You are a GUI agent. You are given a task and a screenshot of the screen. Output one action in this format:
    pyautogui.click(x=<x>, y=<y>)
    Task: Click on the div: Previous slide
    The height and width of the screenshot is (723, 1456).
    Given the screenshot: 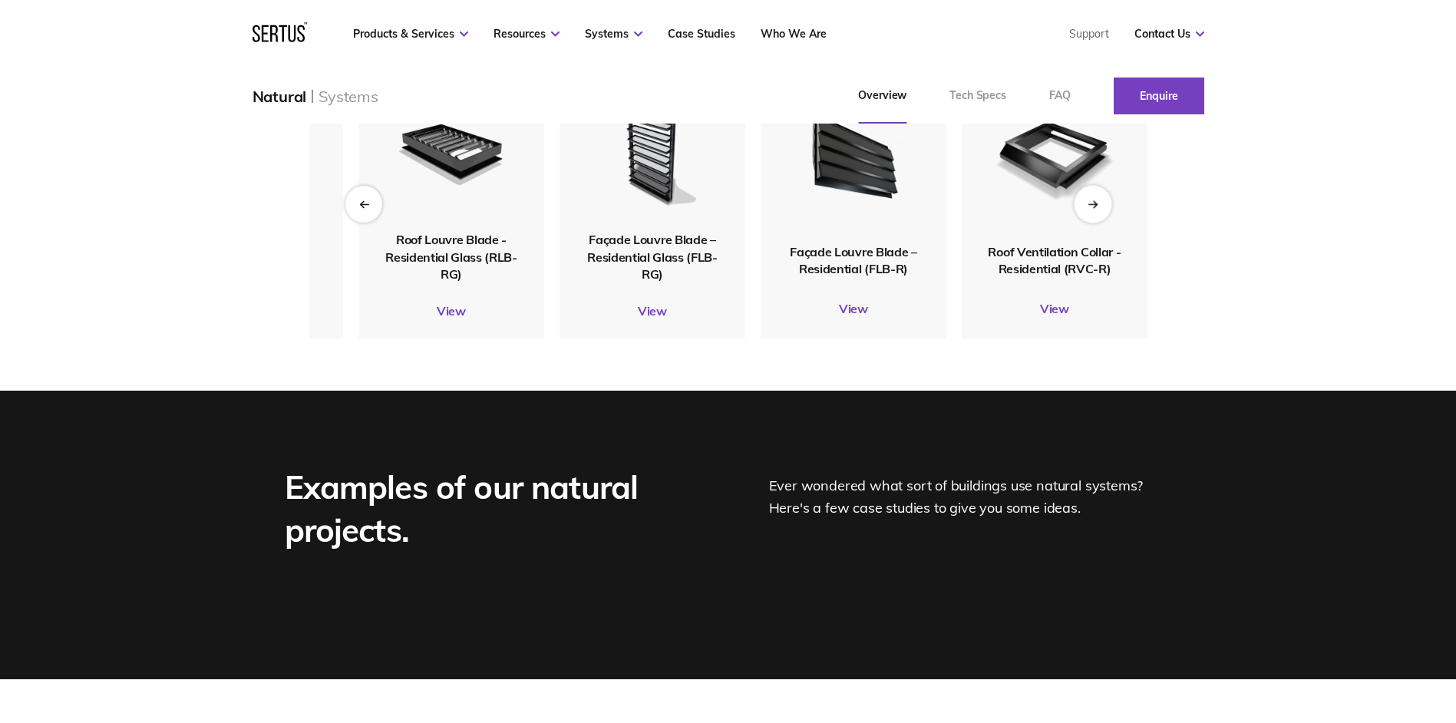 What is the action you would take?
    pyautogui.click(x=364, y=204)
    